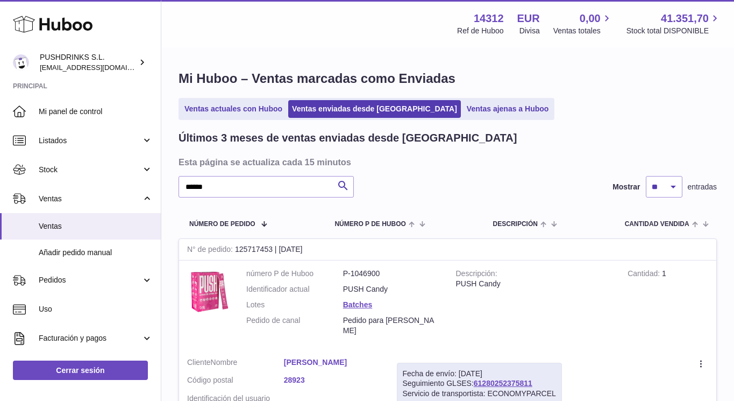 This screenshot has height=401, width=734. What do you see at coordinates (668, 305) in the screenshot?
I see `td: 1` at bounding box center [668, 305].